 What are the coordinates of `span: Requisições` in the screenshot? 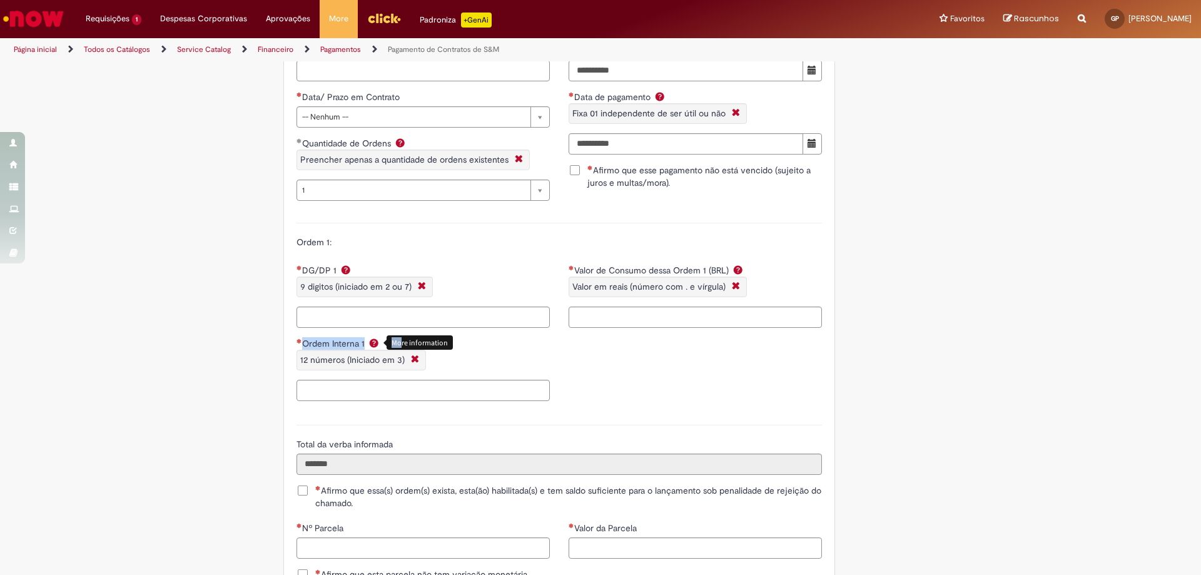 It's located at (108, 19).